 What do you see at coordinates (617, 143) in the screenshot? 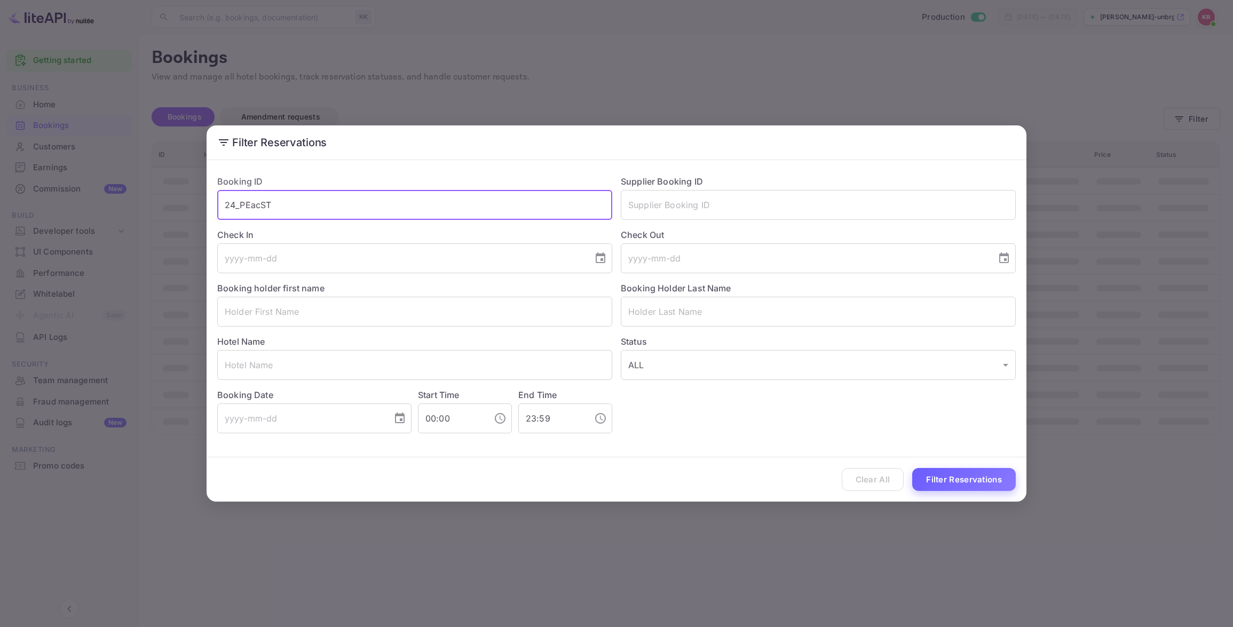
I see `h2: Filter Reservations` at bounding box center [617, 143].